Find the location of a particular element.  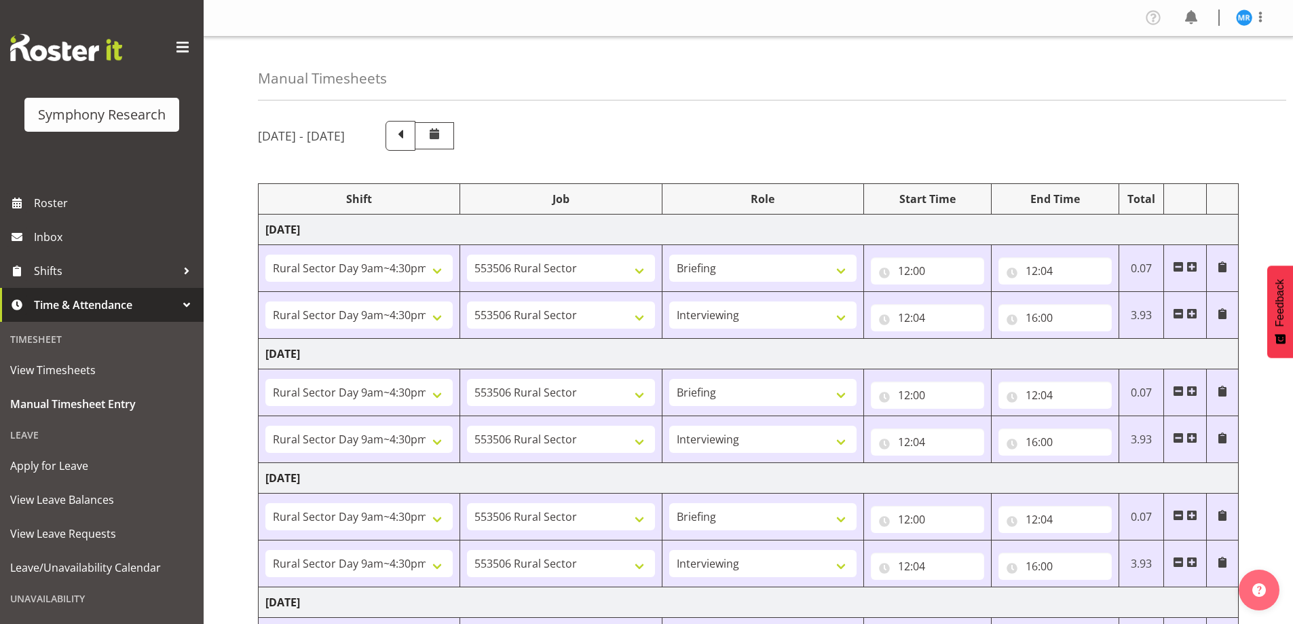

span: Shifts is located at coordinates (105, 271).